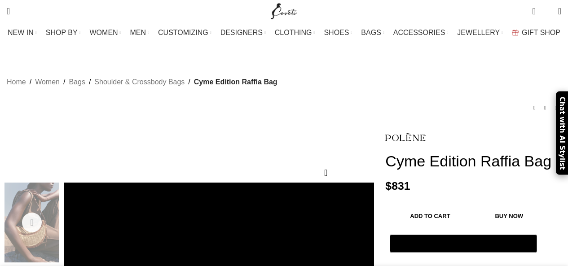 The height and width of the screenshot is (266, 568). Describe the element at coordinates (185, 33) in the screenshot. I see `a: CUSTOMIZING` at that location.